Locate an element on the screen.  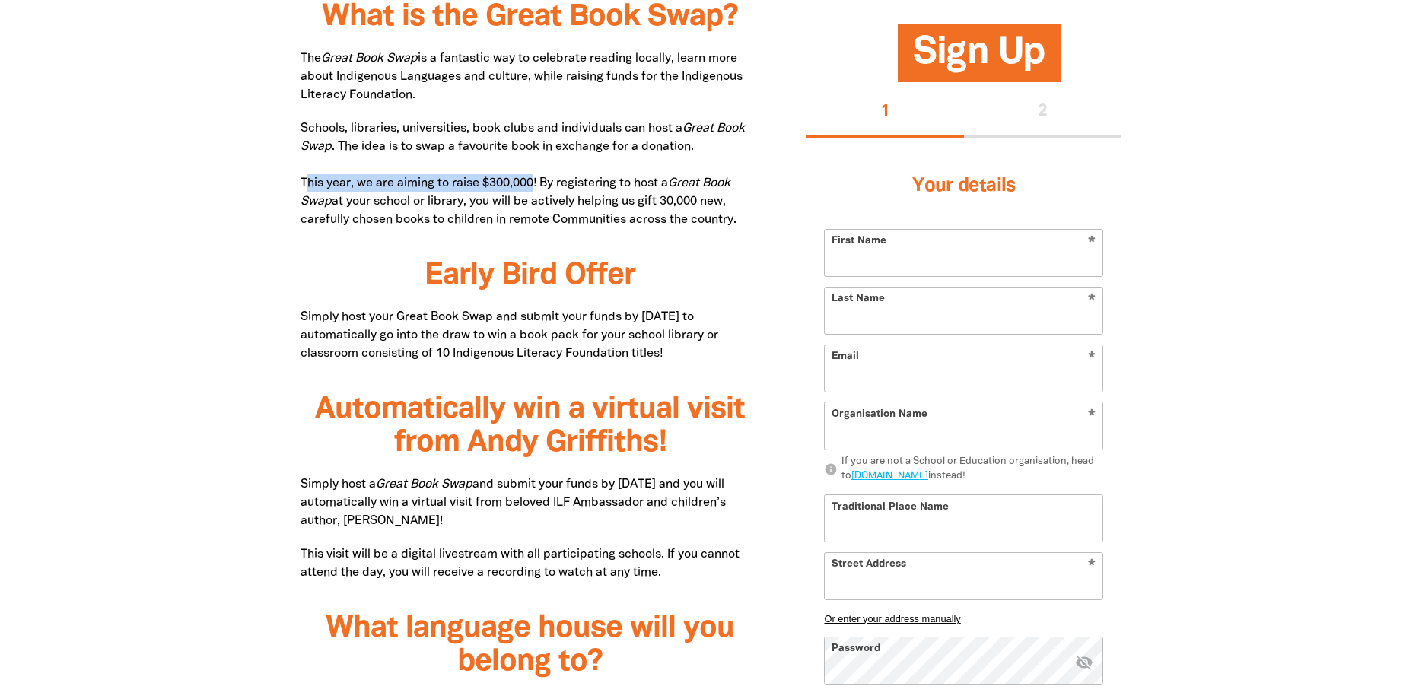
span: What language house will you belong to? is located at coordinates (530, 645).